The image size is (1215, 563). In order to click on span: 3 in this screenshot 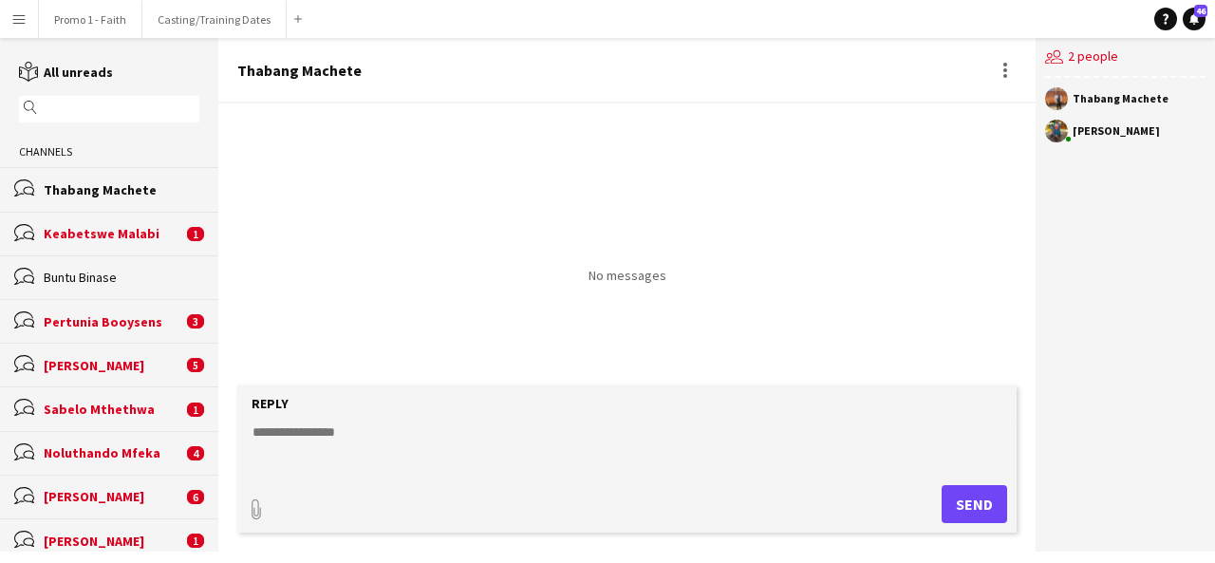, I will do `click(195, 321)`.